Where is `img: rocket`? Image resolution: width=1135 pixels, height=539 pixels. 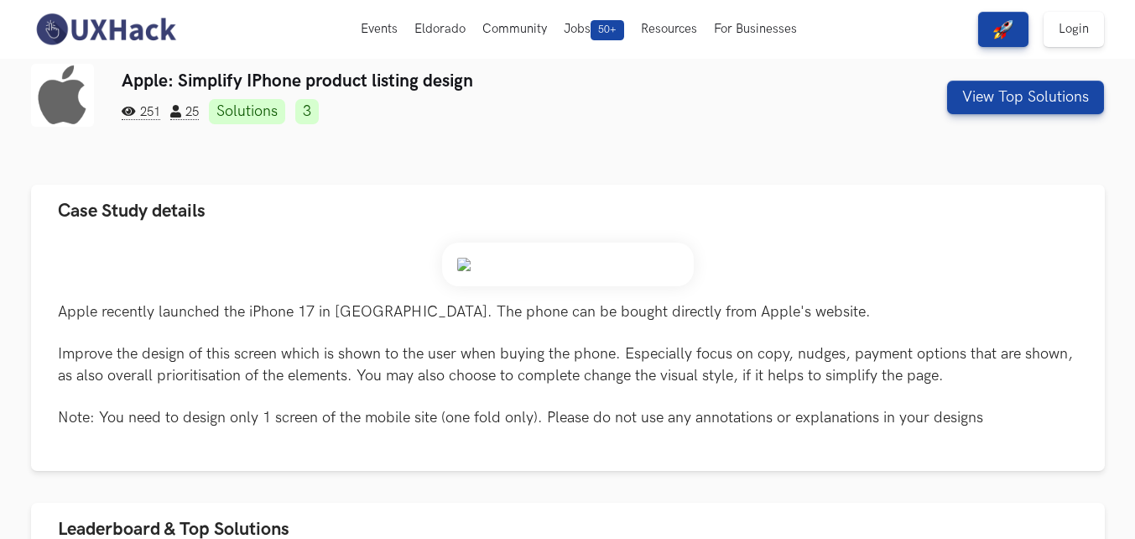
img: rocket is located at coordinates (1004, 29).